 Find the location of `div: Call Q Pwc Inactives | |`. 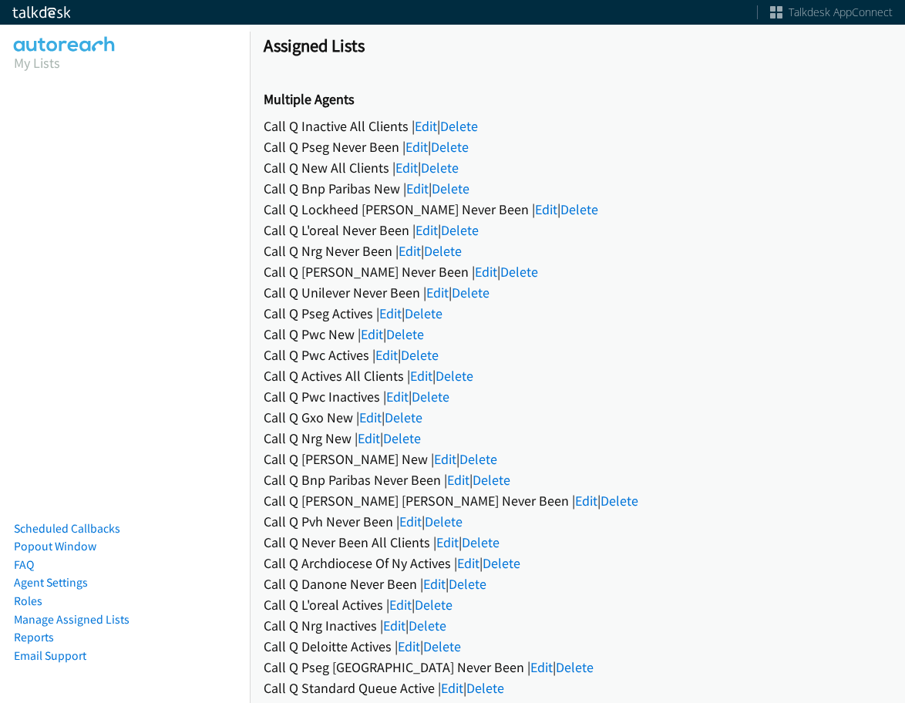

div: Call Q Pwc Inactives | | is located at coordinates (577, 396).